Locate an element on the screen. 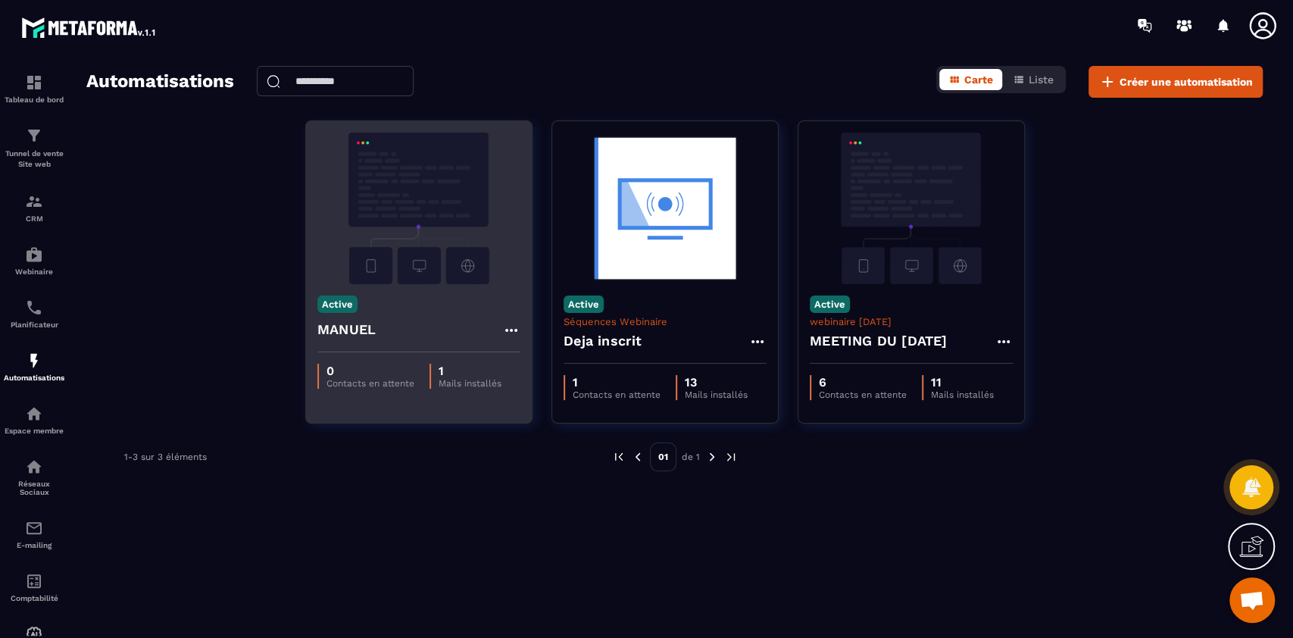 Image resolution: width=1293 pixels, height=638 pixels. p: E-mailing is located at coordinates (34, 545).